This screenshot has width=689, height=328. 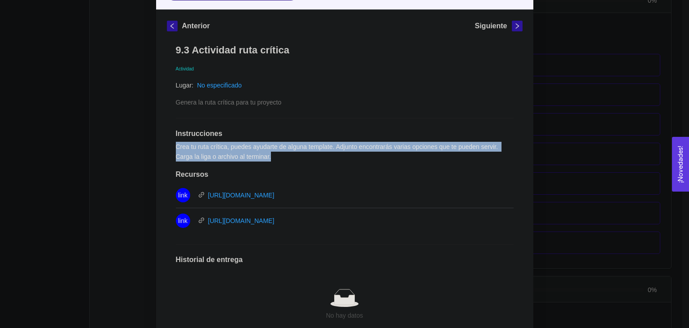 What do you see at coordinates (196, 26) in the screenshot?
I see `h5: Anterior` at bounding box center [196, 26].